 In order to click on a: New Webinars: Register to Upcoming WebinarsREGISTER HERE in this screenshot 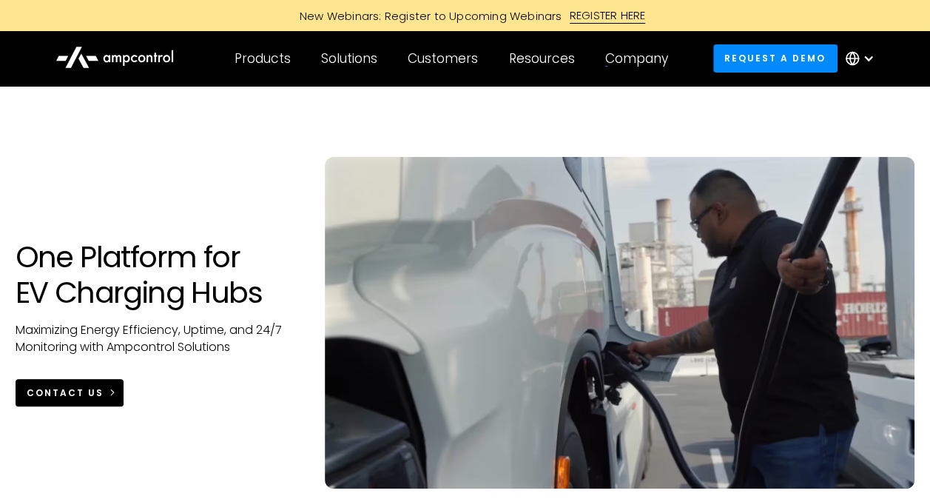, I will do `click(465, 16)`.